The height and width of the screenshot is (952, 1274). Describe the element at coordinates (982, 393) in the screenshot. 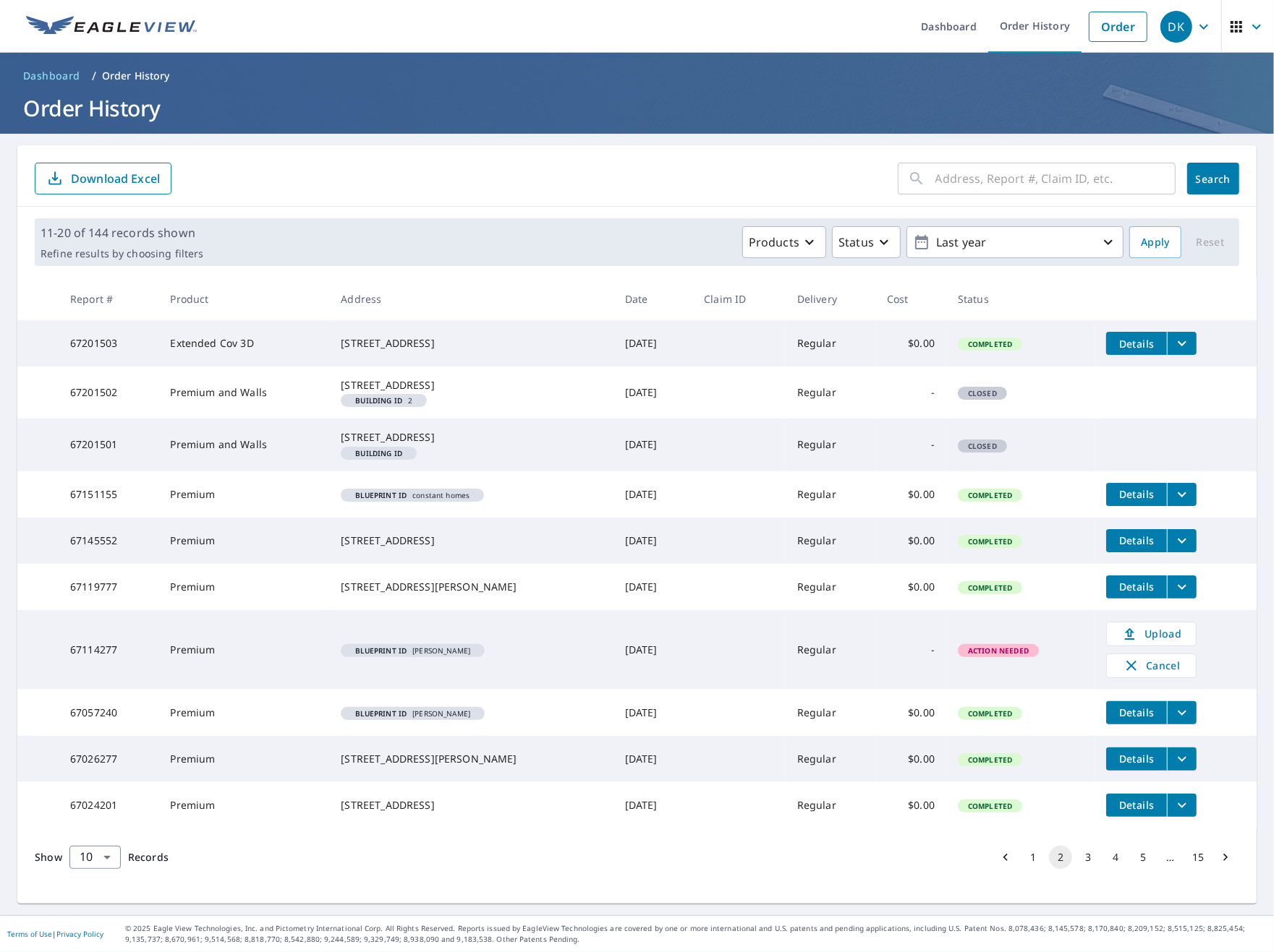

I see `span: Closed` at that location.